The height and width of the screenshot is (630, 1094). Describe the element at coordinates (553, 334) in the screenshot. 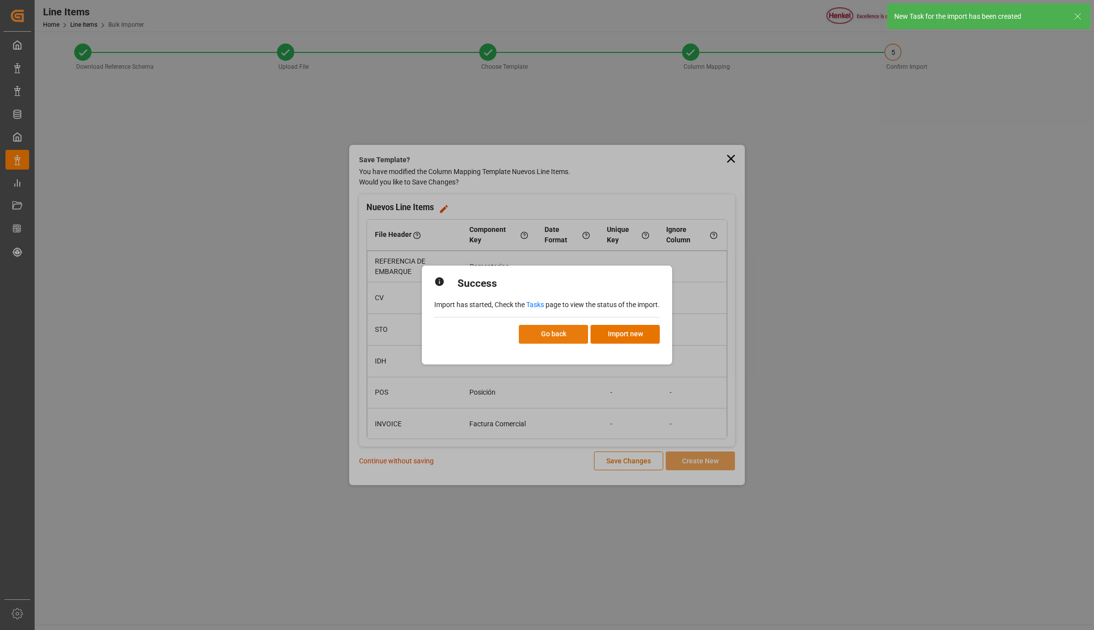

I see `button: Go back` at that location.